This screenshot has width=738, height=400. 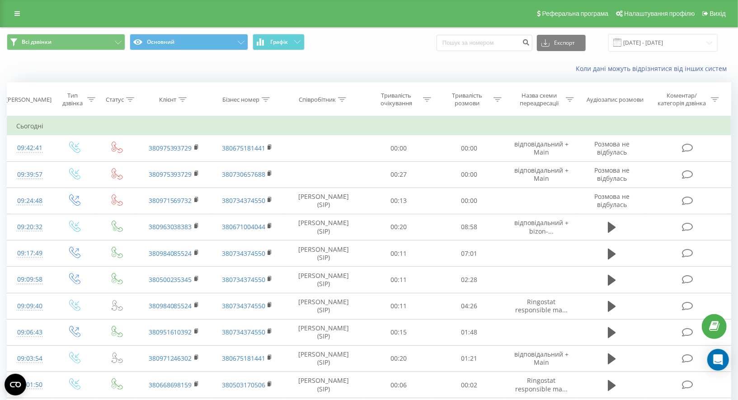 What do you see at coordinates (30, 279) in the screenshot?
I see `div: 09:09:58` at bounding box center [30, 279].